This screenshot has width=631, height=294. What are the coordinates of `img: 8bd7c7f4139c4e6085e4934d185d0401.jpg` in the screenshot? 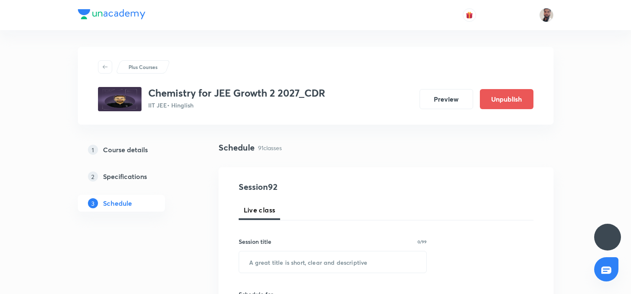 It's located at (120, 99).